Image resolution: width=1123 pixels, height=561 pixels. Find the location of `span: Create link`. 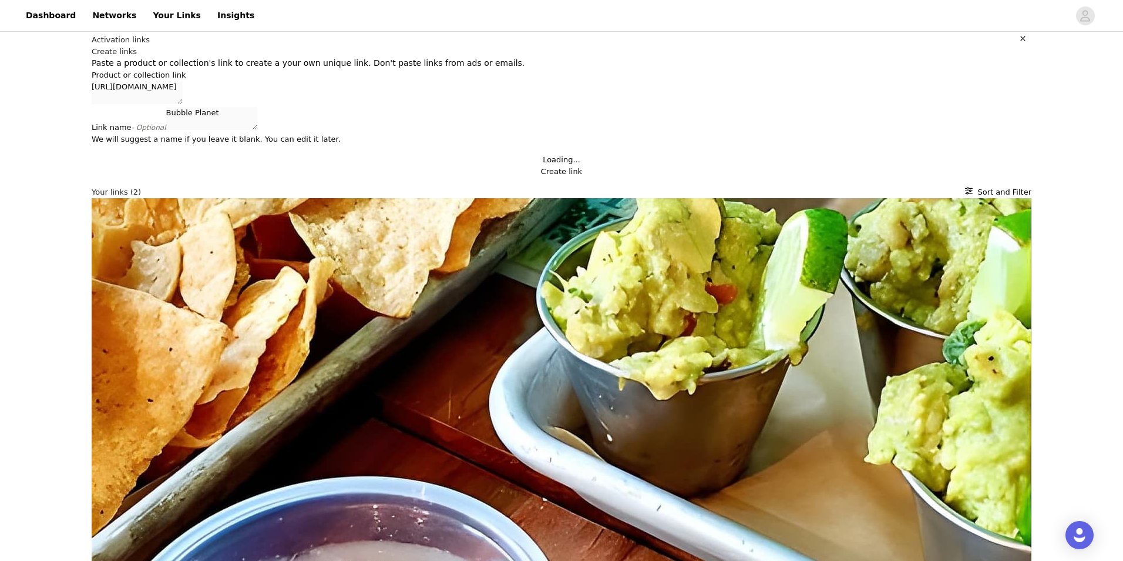

span: Create link is located at coordinates (562, 171).